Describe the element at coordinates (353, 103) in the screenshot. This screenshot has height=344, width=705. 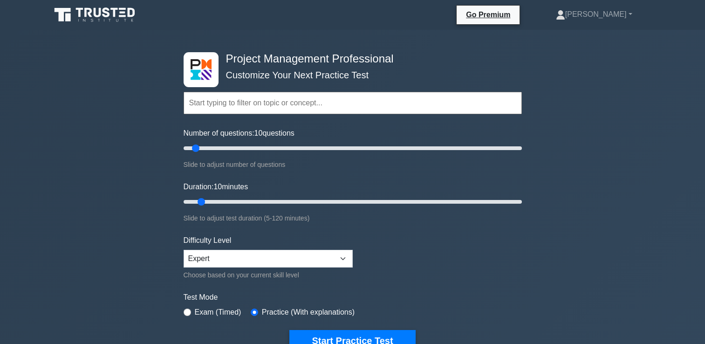
I see `input: Start typing to filter on topic or concept...` at that location.